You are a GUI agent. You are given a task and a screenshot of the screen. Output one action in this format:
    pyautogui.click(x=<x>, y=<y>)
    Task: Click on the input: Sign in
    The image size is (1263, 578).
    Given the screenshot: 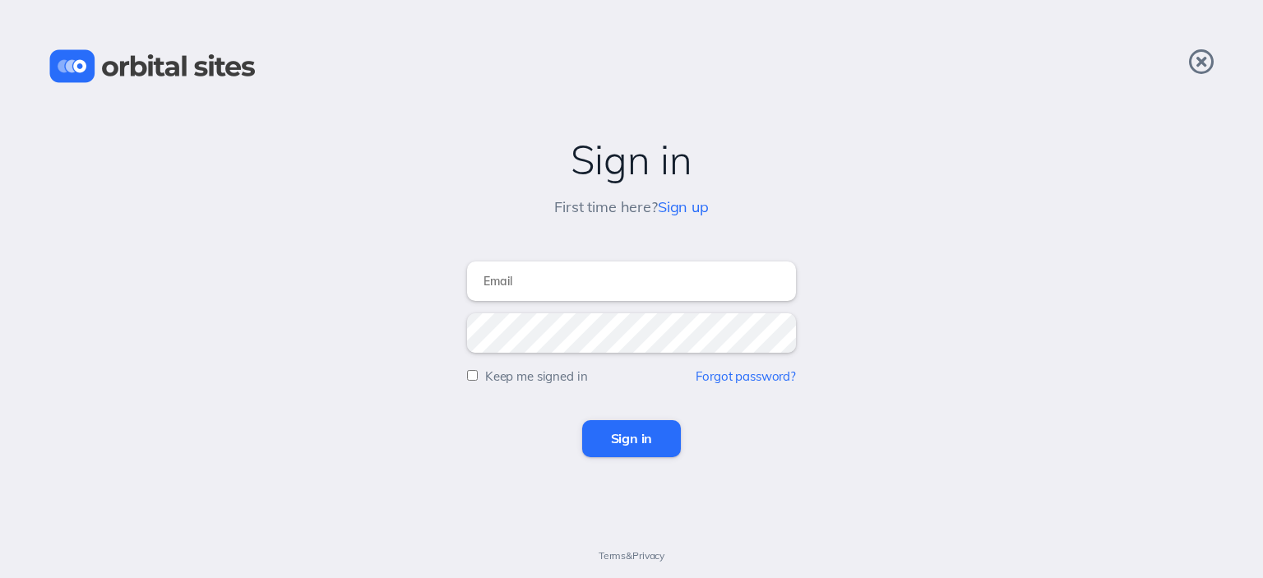 What is the action you would take?
    pyautogui.click(x=631, y=438)
    